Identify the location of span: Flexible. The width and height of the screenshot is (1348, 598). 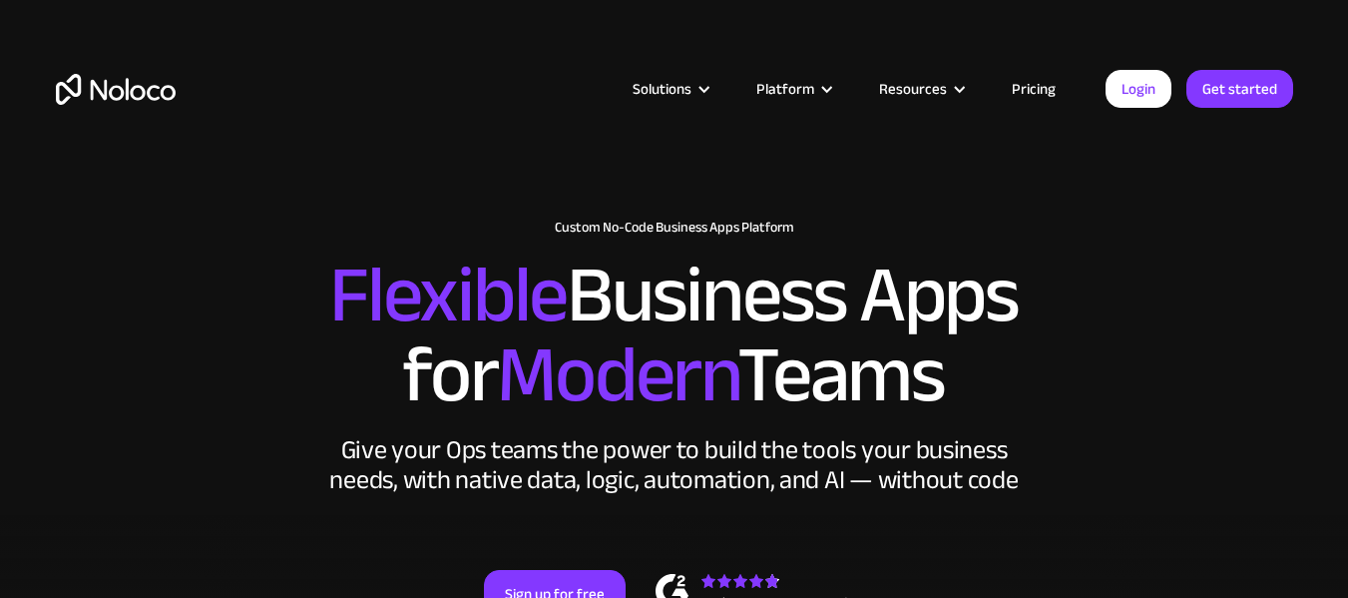
(448, 294).